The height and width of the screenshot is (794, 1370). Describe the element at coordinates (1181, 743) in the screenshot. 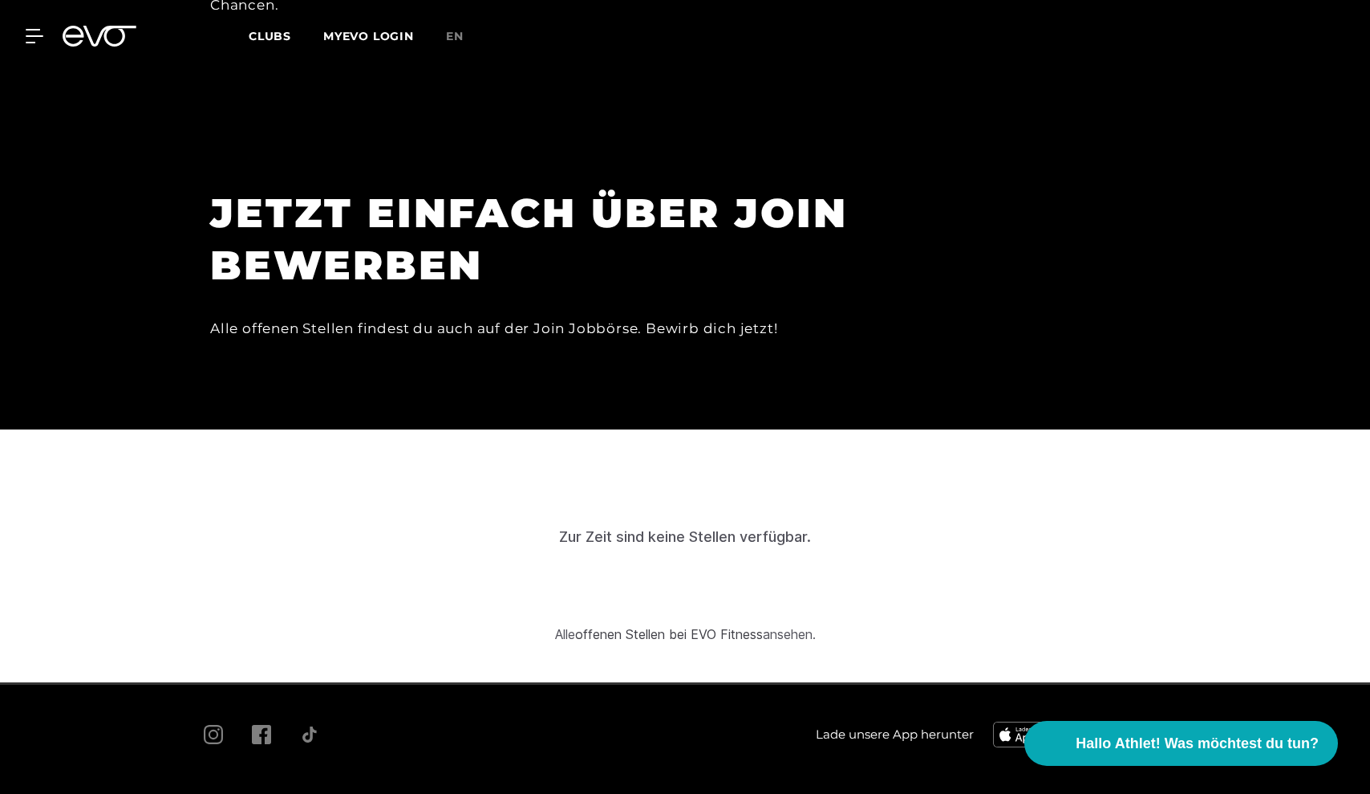

I see `button: Hallo Athlet! Was möchtest du tun?` at that location.